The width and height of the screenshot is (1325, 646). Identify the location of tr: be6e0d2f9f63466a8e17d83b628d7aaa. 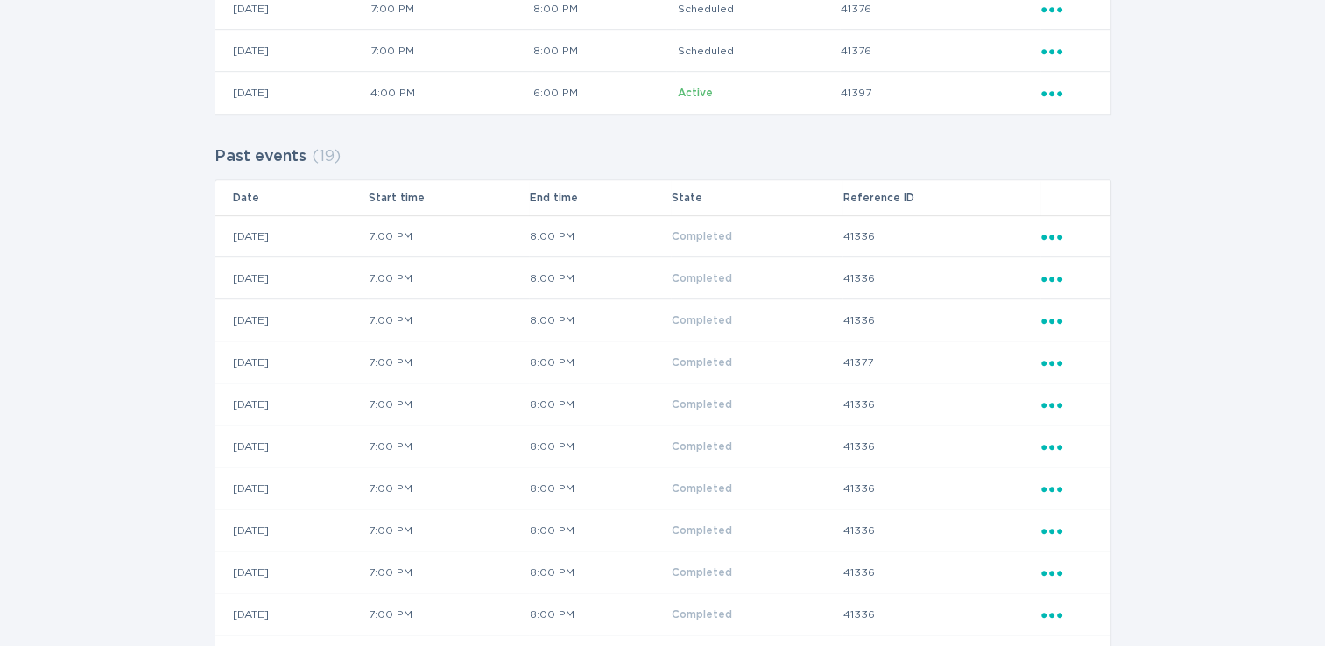
(663, 405).